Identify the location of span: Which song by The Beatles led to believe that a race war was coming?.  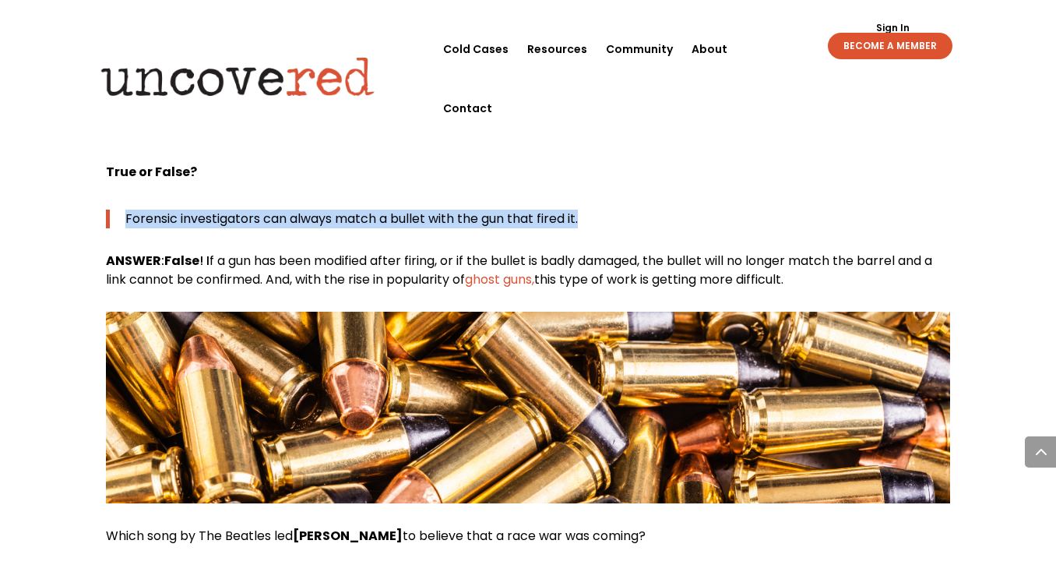
(375, 535).